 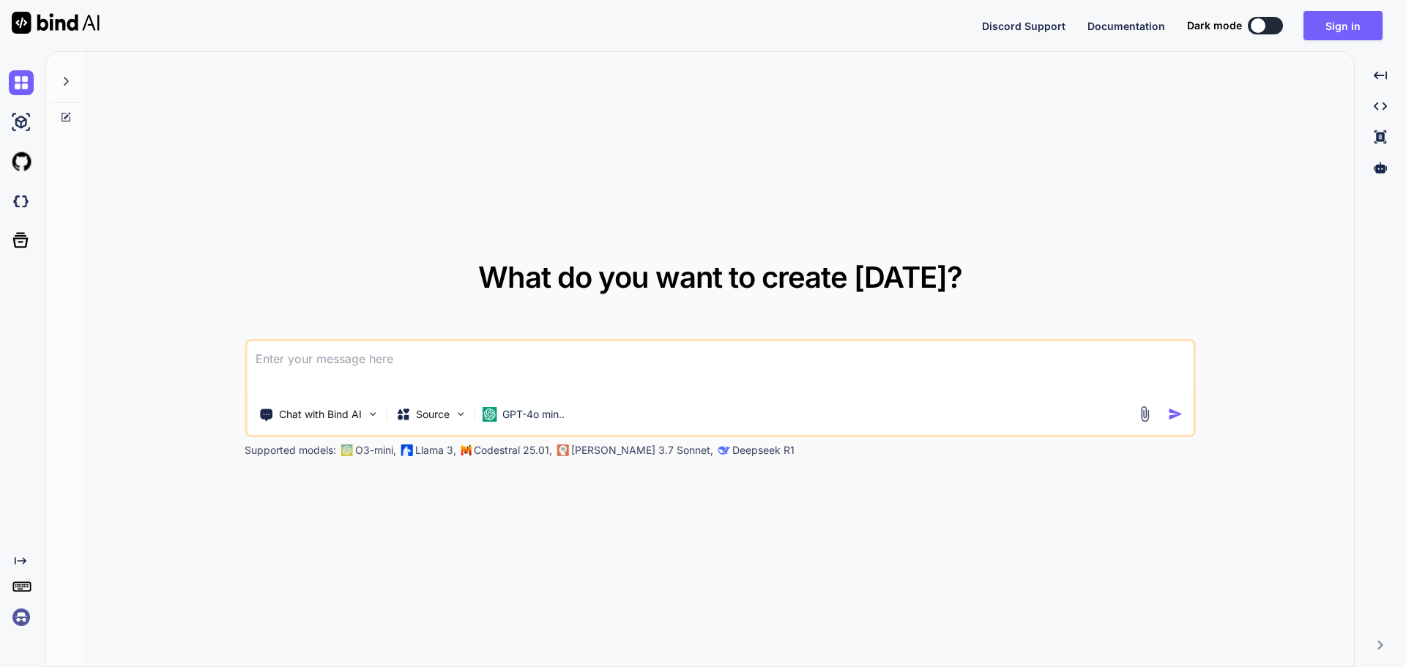 What do you see at coordinates (460, 414) in the screenshot?
I see `img: Pick Models` at bounding box center [460, 414].